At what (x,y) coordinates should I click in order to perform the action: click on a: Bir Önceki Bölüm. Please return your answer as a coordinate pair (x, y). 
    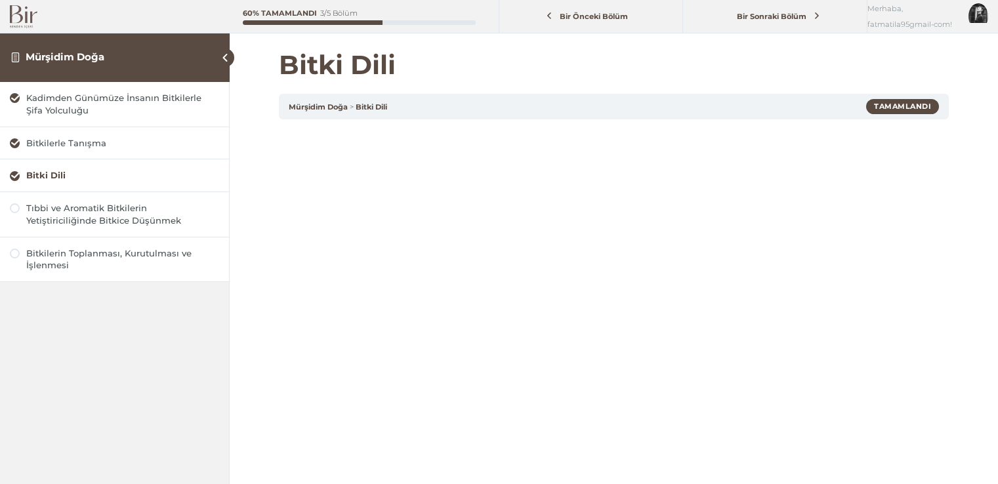
    Looking at the image, I should click on (591, 16).